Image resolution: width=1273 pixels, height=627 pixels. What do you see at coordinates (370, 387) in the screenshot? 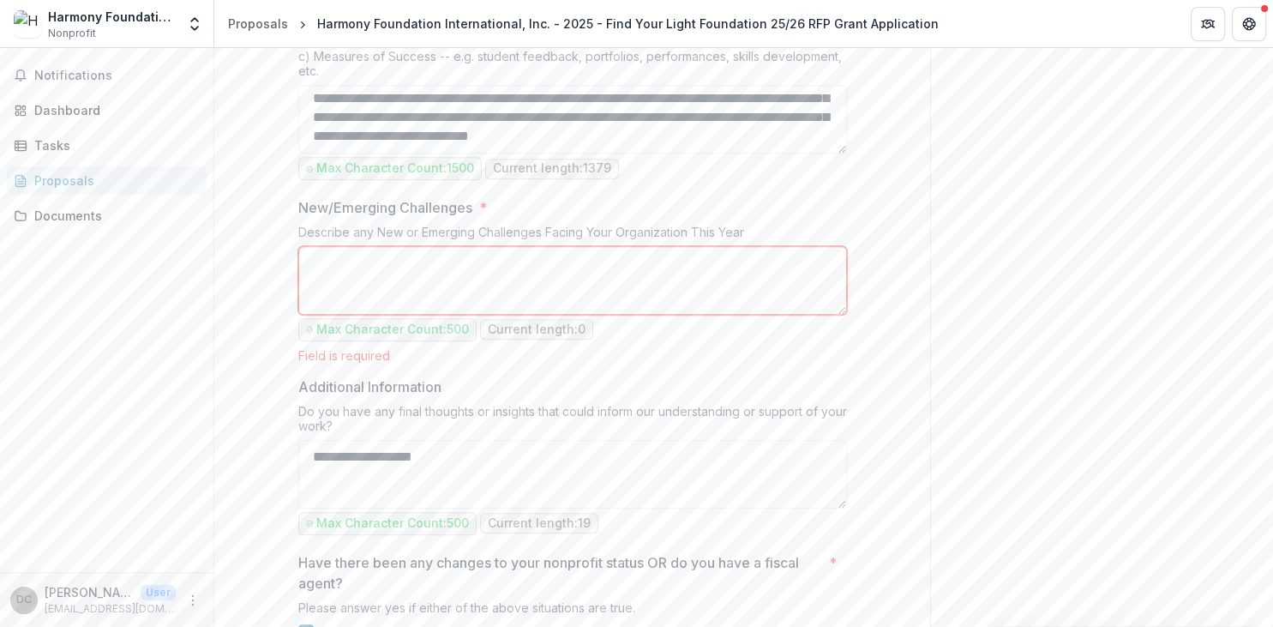
I see `p: Additional Information` at bounding box center [370, 387].